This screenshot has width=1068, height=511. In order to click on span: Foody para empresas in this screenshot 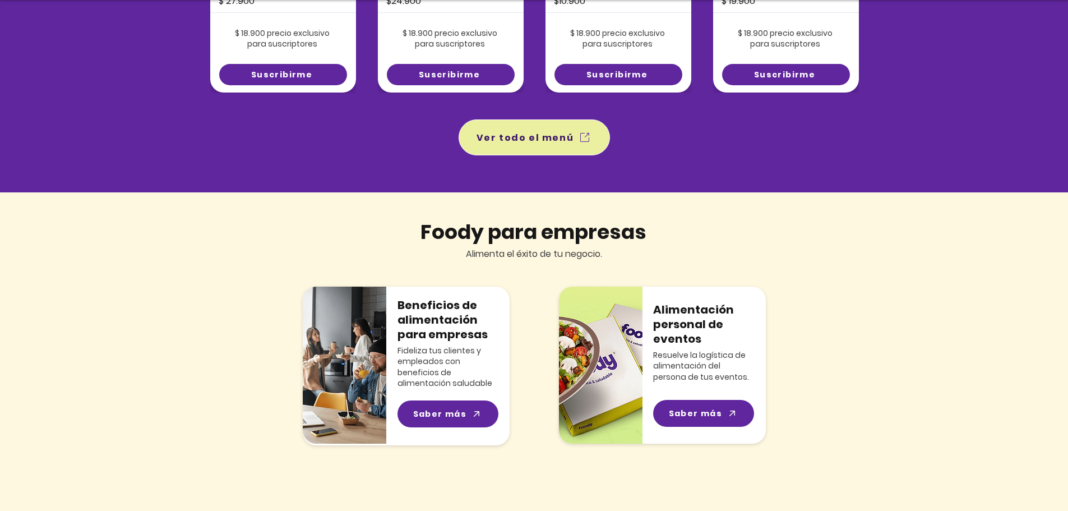, I will do `click(533, 231)`.